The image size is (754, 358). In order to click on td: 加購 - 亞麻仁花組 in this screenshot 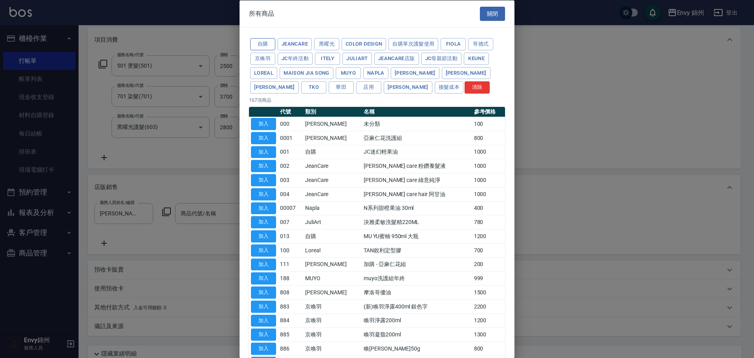, I will do `click(417, 264)`.